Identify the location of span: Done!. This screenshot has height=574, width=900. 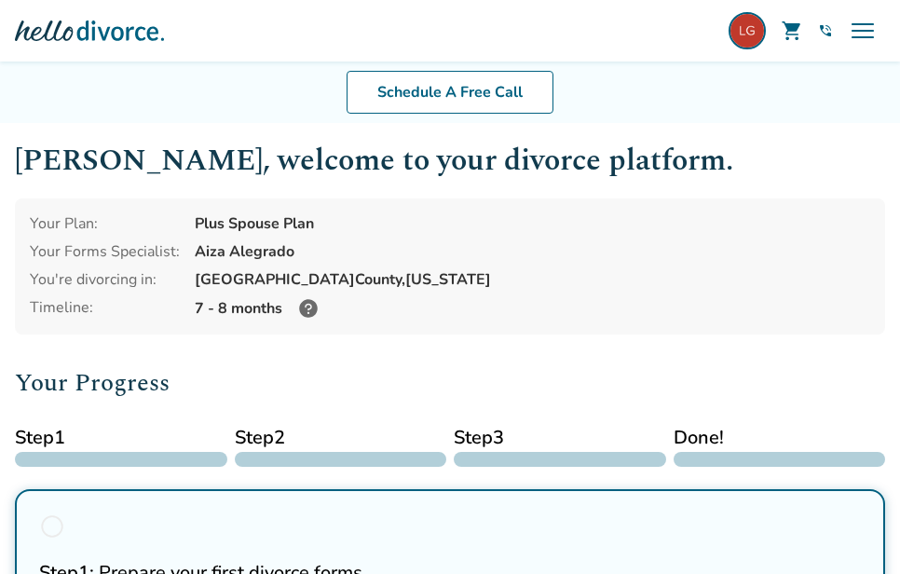
(780, 438).